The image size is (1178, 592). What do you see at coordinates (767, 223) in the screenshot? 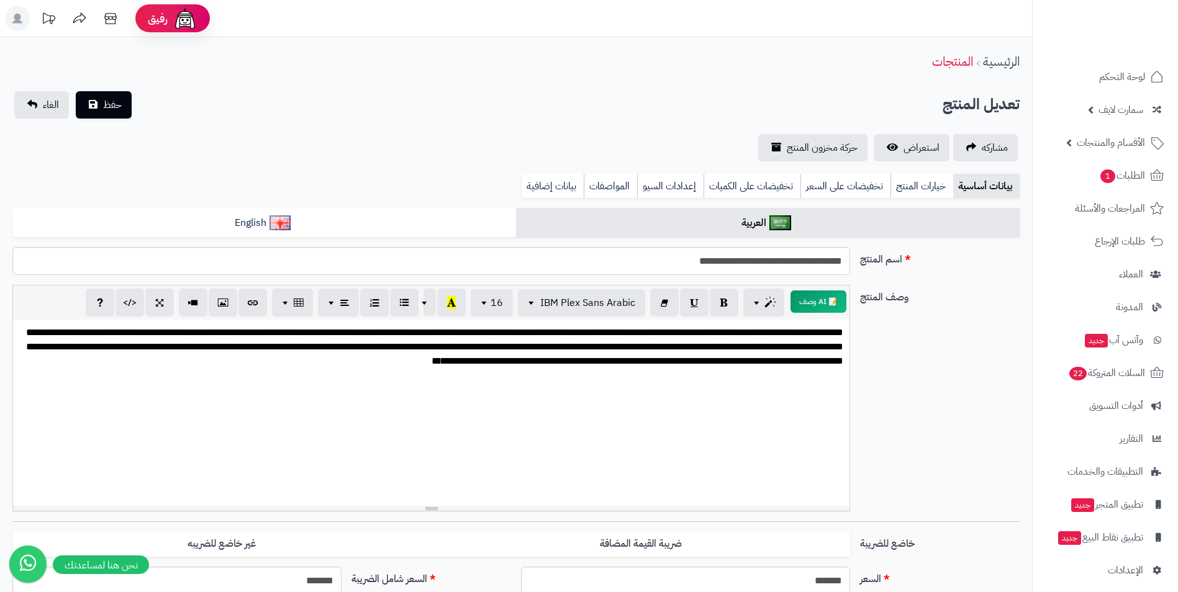
I see `a: العربية` at bounding box center [767, 223].